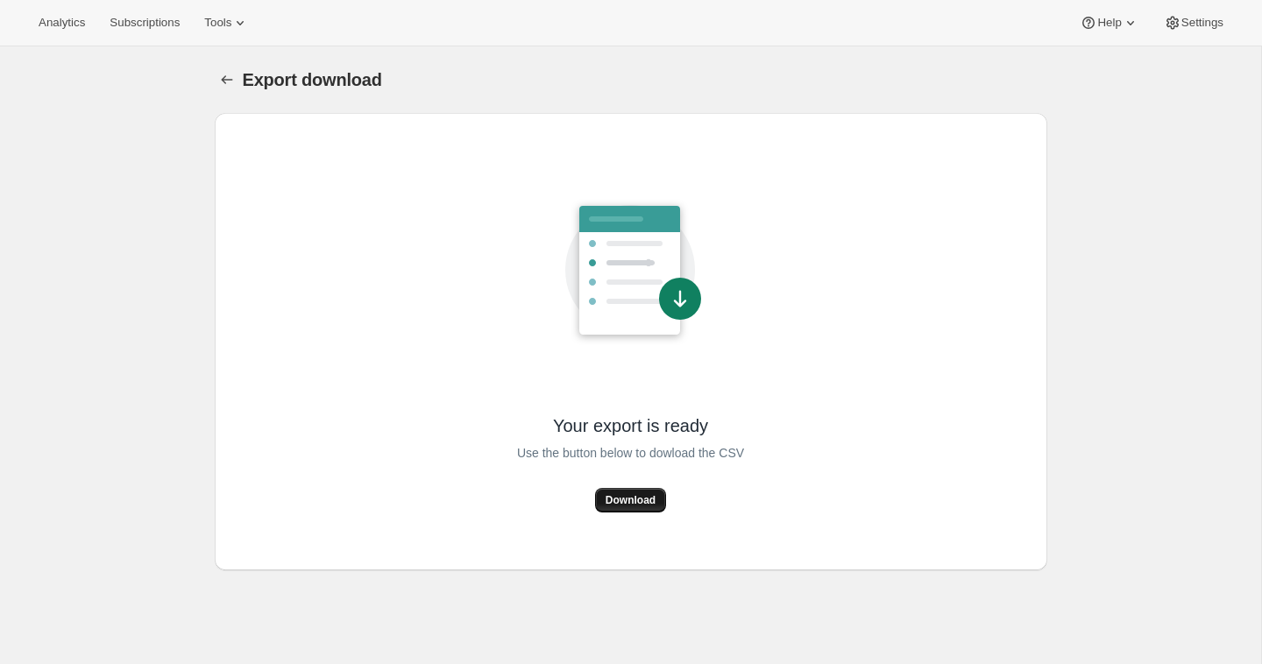 The height and width of the screenshot is (664, 1262). I want to click on button: Help, so click(1109, 23).